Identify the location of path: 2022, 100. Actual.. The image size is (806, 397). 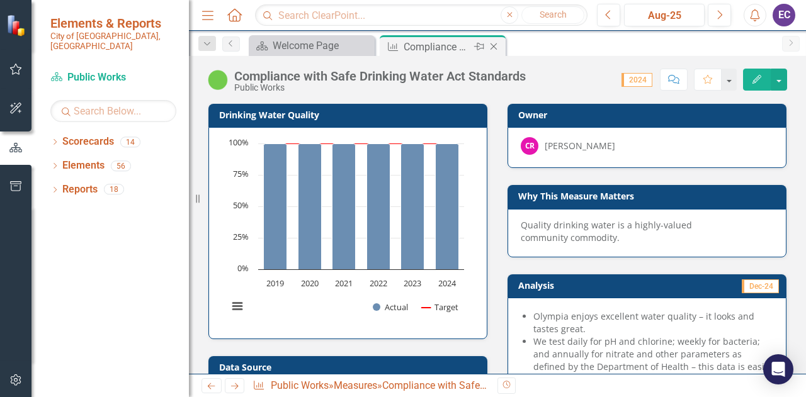
(379, 207).